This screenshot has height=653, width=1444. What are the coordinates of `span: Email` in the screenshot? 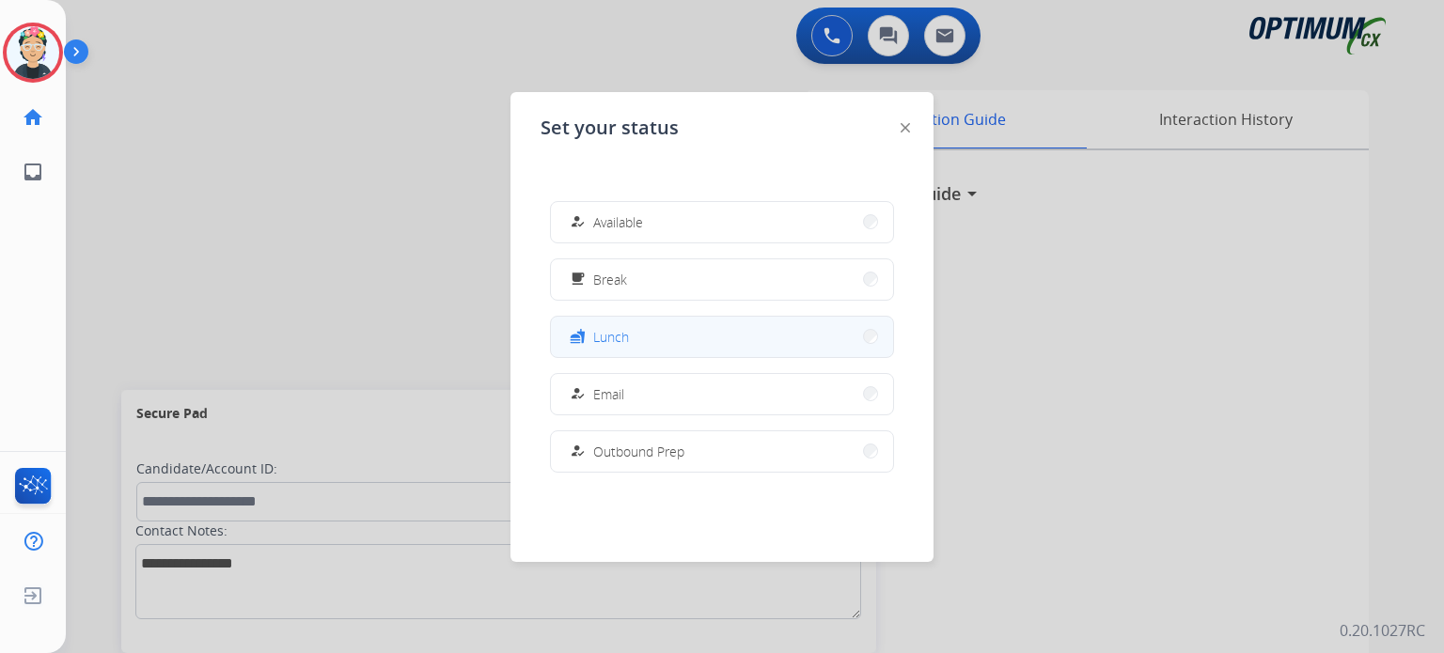 It's located at (608, 394).